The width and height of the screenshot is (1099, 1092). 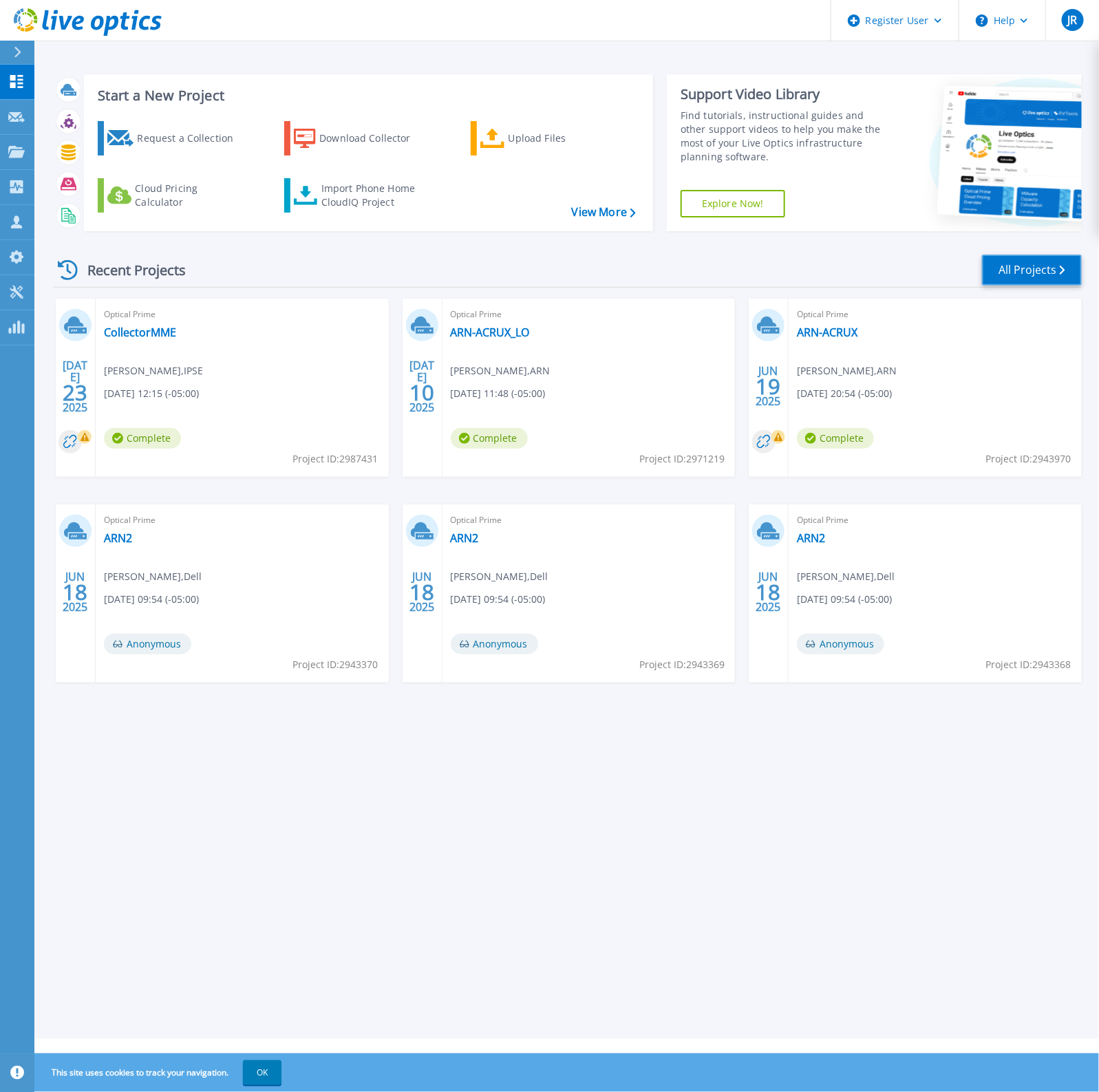 What do you see at coordinates (140, 332) in the screenshot?
I see `a: CollectorMME` at bounding box center [140, 332].